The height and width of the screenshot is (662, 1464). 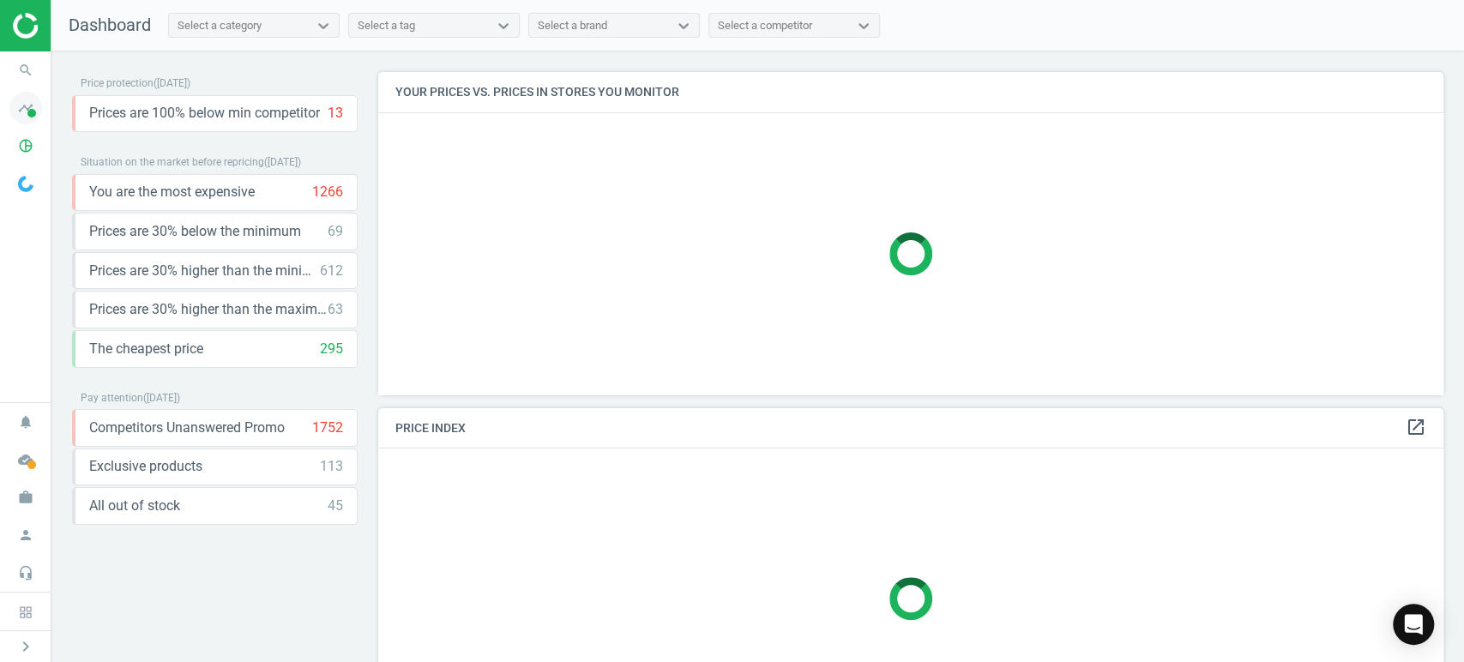 I want to click on i: timeline, so click(x=26, y=108).